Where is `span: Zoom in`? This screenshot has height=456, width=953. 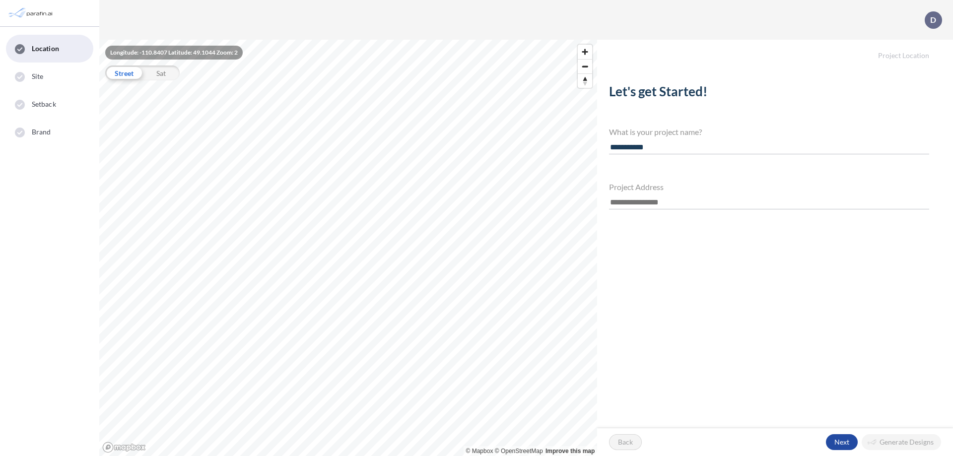 span: Zoom in is located at coordinates (585, 52).